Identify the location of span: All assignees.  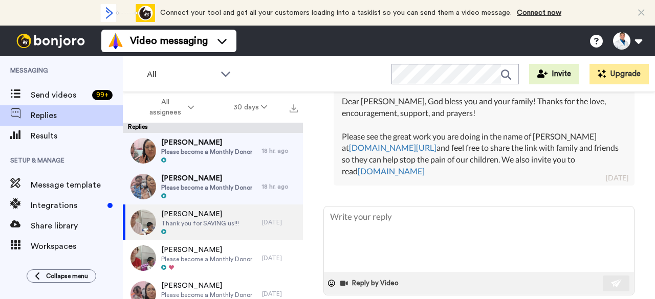
(165, 107).